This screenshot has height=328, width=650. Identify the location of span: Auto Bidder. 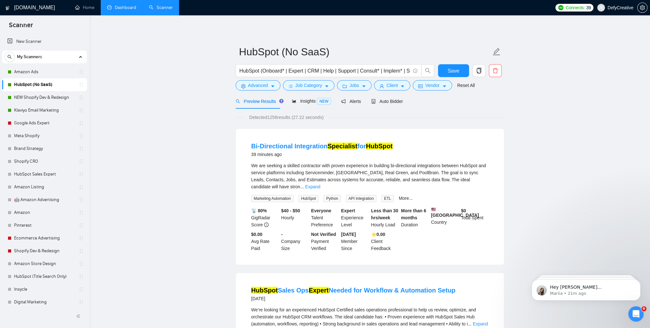
(387, 101).